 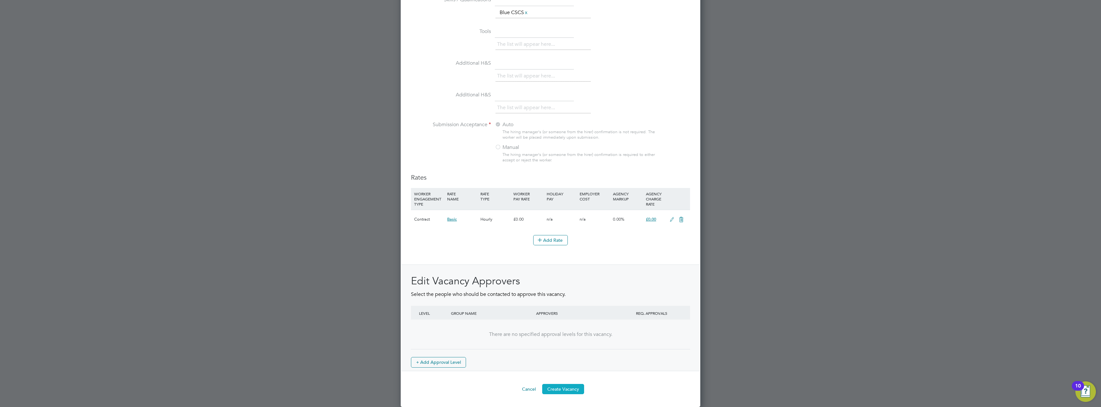 I want to click on div: AGENCY MARKUP, so click(x=628, y=196).